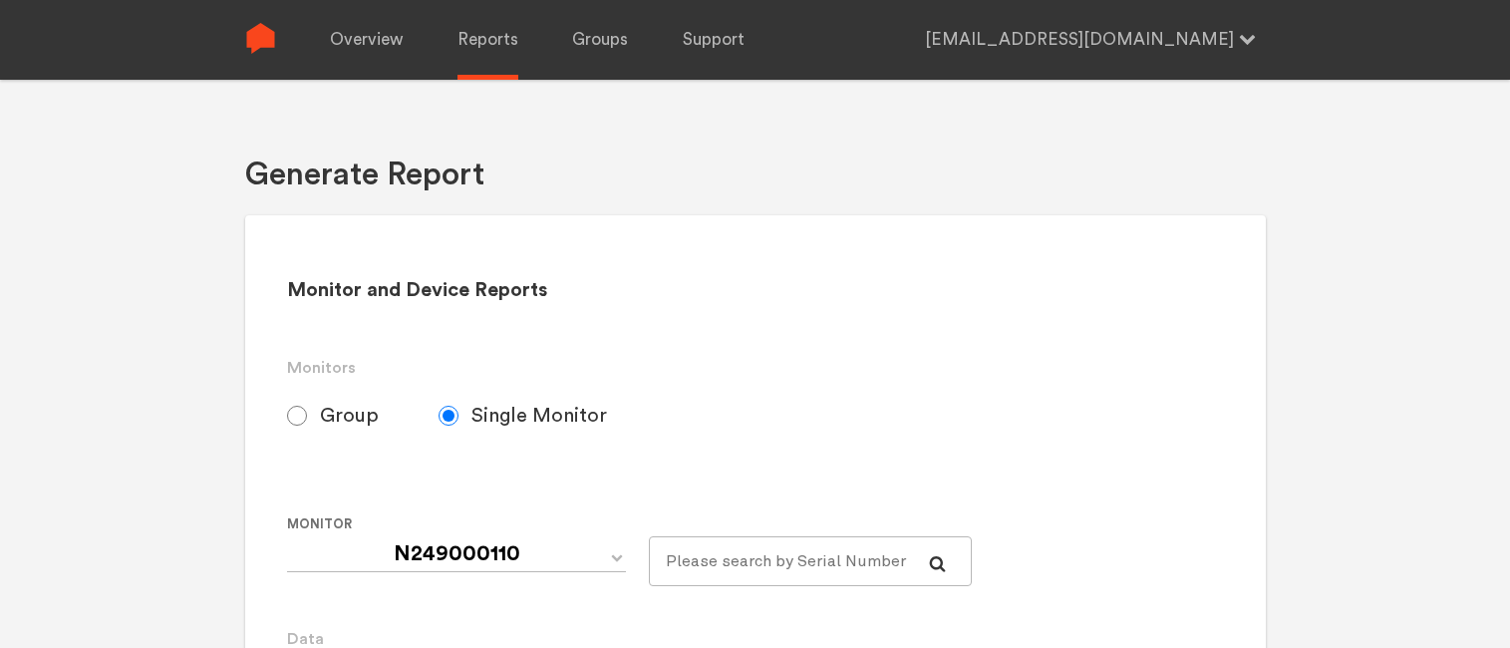  What do you see at coordinates (297, 416) in the screenshot?
I see `input: Group` at bounding box center [297, 416].